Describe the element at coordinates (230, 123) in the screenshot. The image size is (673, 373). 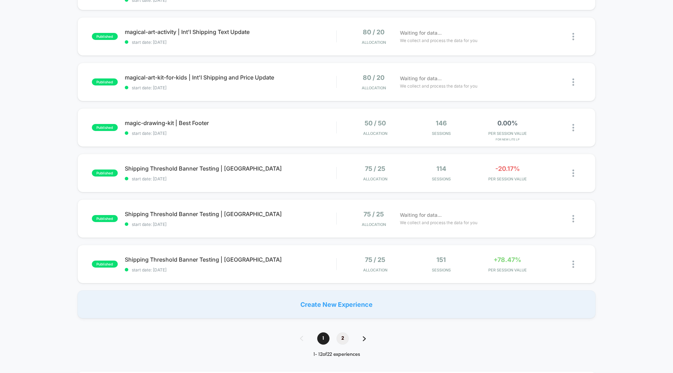
I see `span: magic-drawing-kit | Best Footer` at that location.